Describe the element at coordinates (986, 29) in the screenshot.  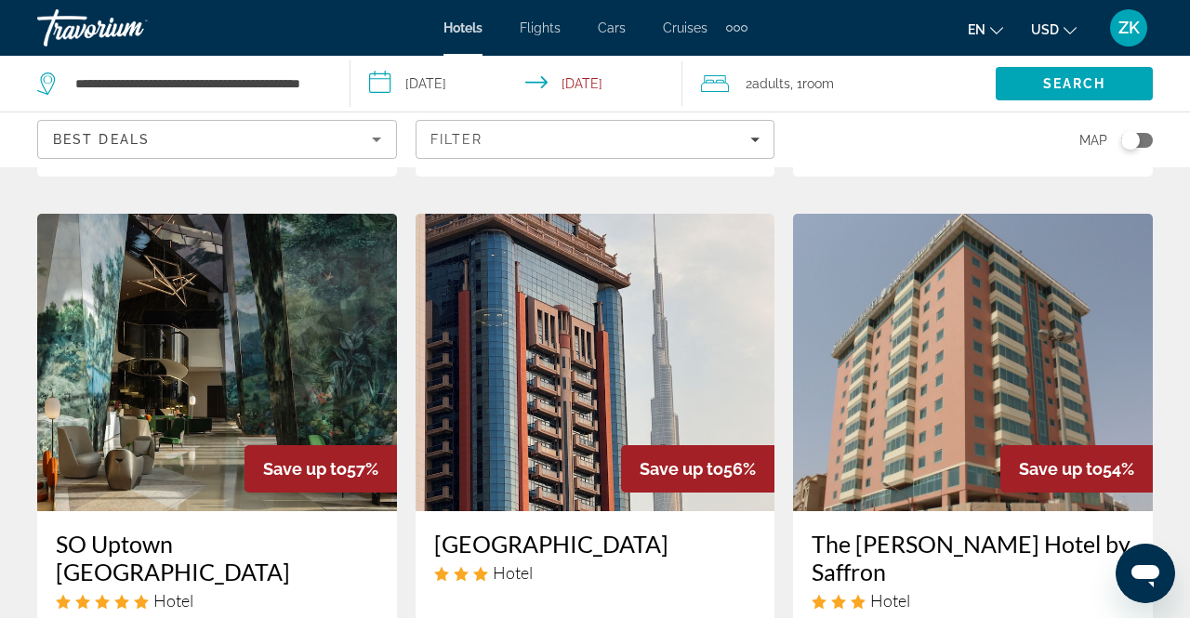
I see `button: Change language` at that location.